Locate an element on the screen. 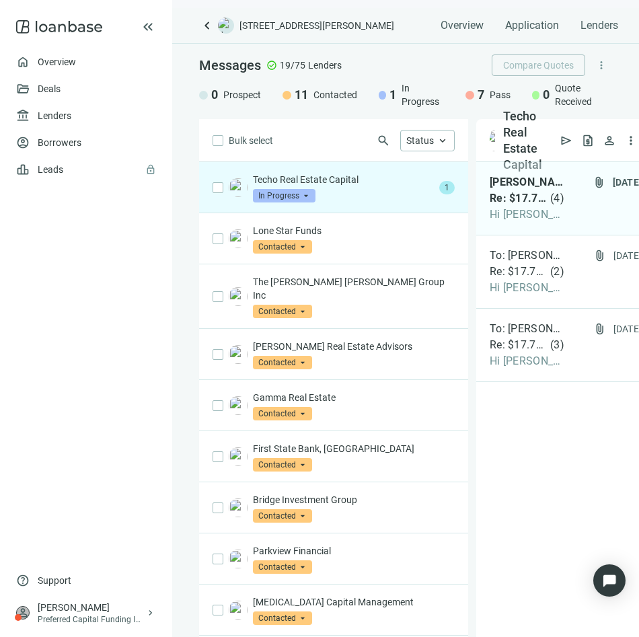  button: Compare Quotes is located at coordinates (538, 65).